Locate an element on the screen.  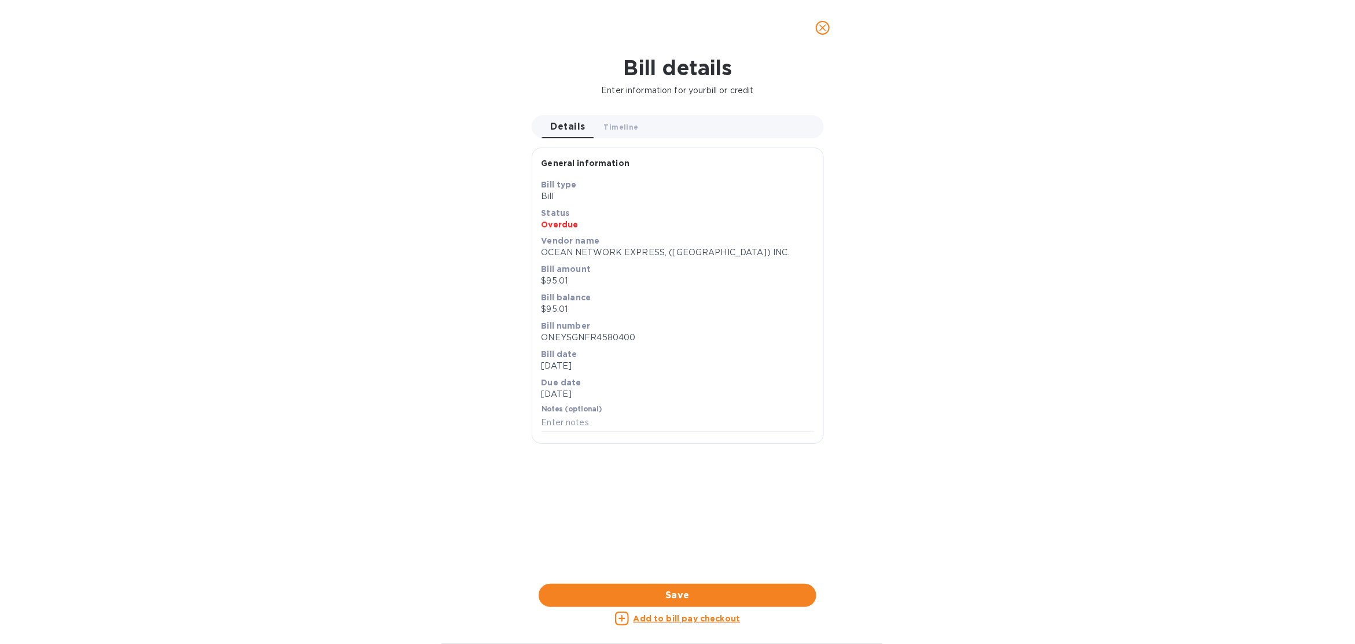
label: Notes (optional) is located at coordinates (572, 410).